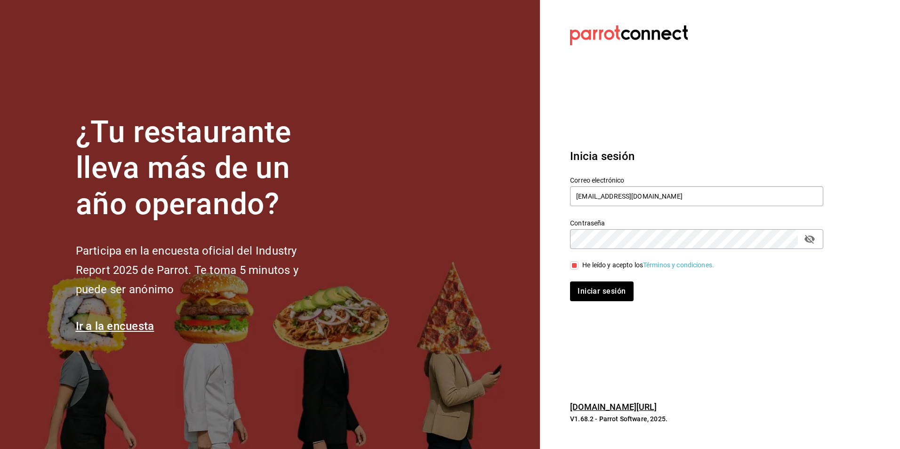  What do you see at coordinates (203, 168) in the screenshot?
I see `h1: ¿Tu restaurante lleva más de un año operando?` at bounding box center [203, 168].